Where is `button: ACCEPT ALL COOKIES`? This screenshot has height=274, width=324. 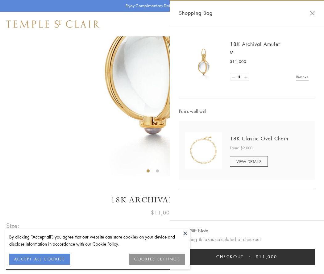
button: ACCEPT ALL COOKIES is located at coordinates (40, 259).